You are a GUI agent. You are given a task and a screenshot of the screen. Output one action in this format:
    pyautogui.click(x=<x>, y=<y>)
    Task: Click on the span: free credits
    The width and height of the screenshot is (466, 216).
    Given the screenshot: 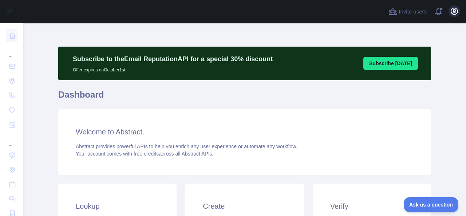 What is the action you would take?
    pyautogui.click(x=146, y=154)
    